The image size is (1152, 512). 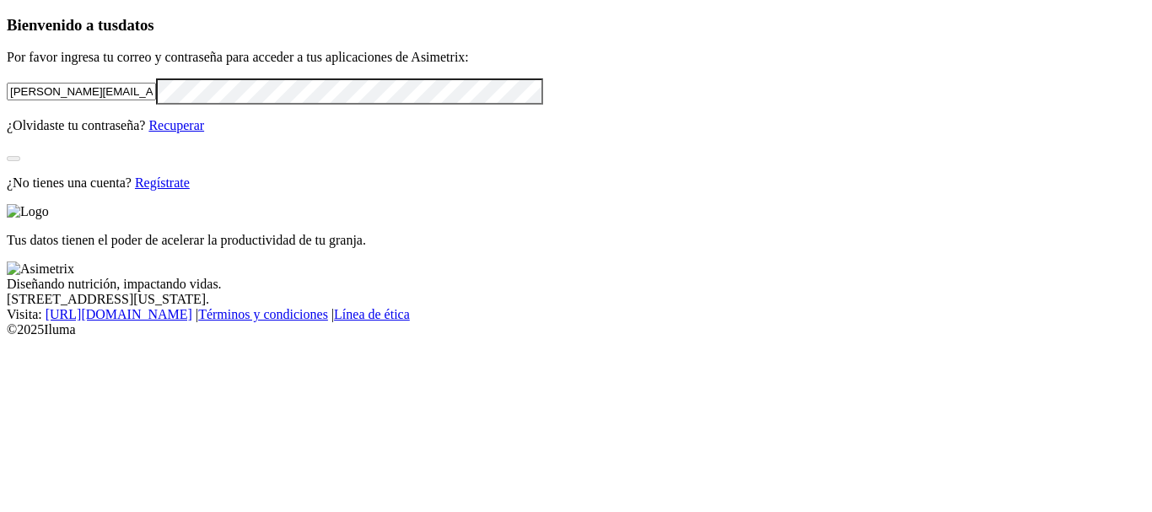 What do you see at coordinates (136, 24) in the screenshot?
I see `span: datos` at bounding box center [136, 24].